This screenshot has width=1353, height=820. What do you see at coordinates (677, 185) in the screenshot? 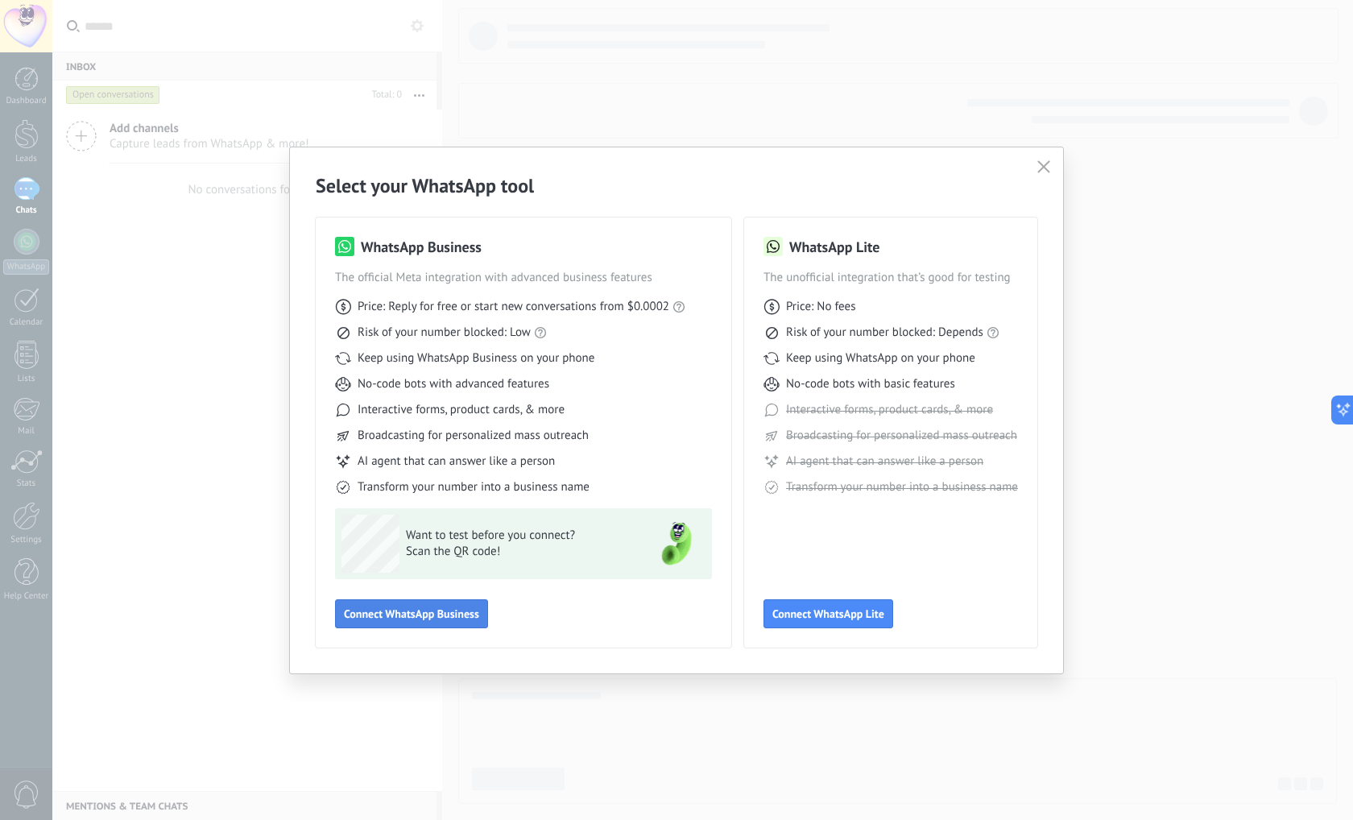
I see `h2: Select your WhatsApp tool` at bounding box center [677, 185].